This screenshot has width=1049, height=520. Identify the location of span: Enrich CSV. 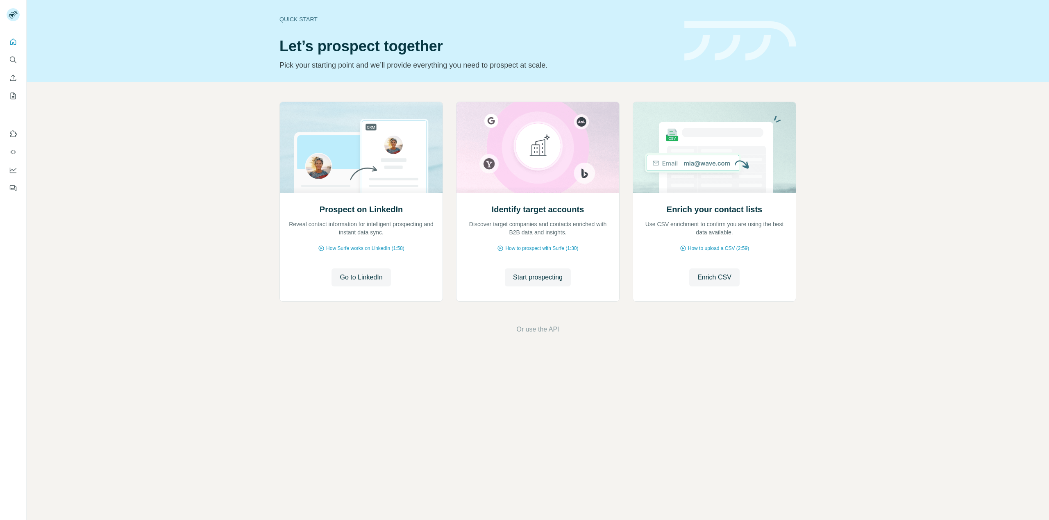
(714, 277).